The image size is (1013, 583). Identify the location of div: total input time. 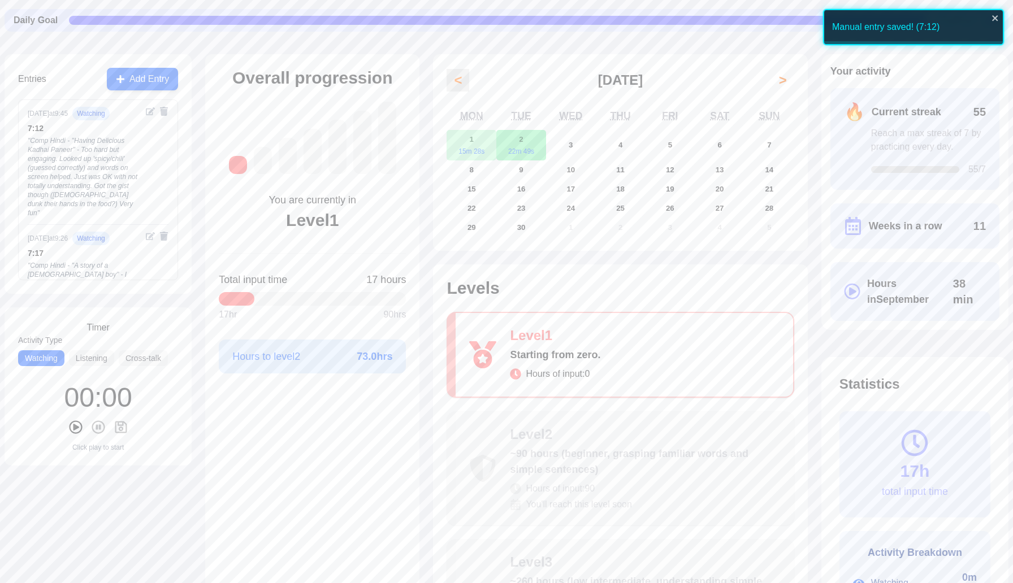
(914, 492).